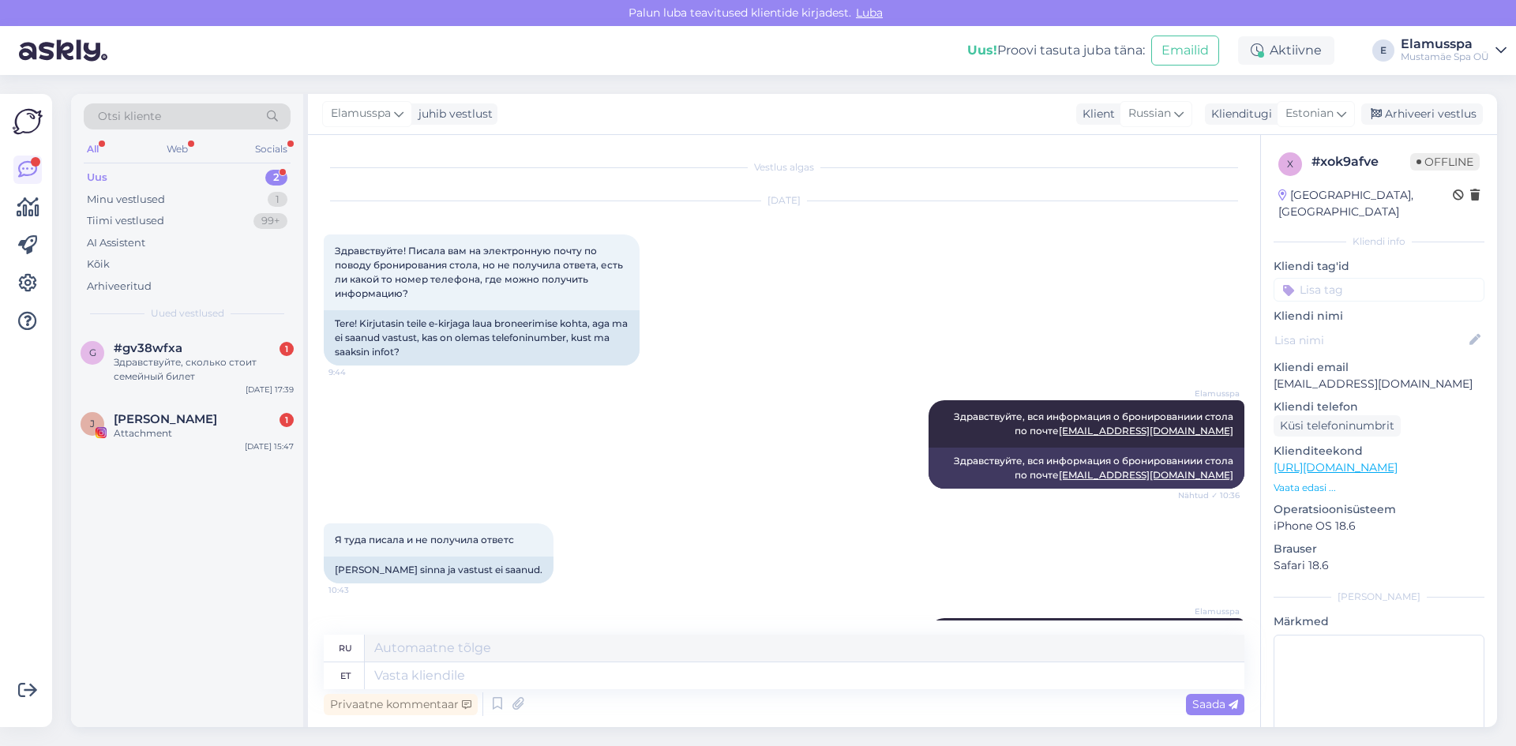 This screenshot has width=1516, height=746. I want to click on p: Kliendi telefon, so click(1379, 407).